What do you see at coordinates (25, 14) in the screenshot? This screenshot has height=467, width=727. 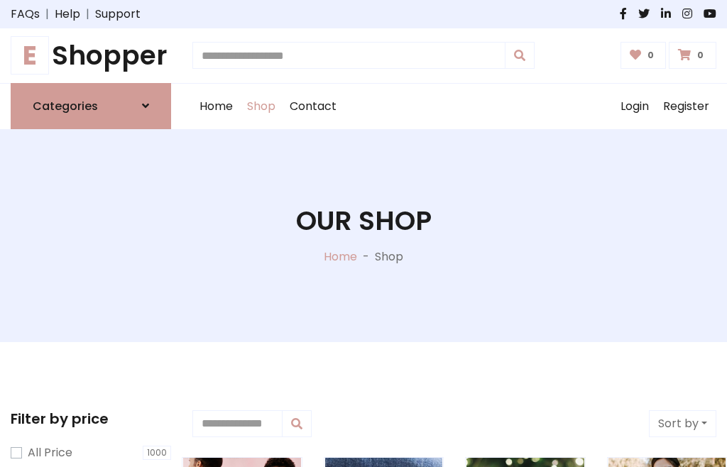 I see `a: FAQs` at bounding box center [25, 14].